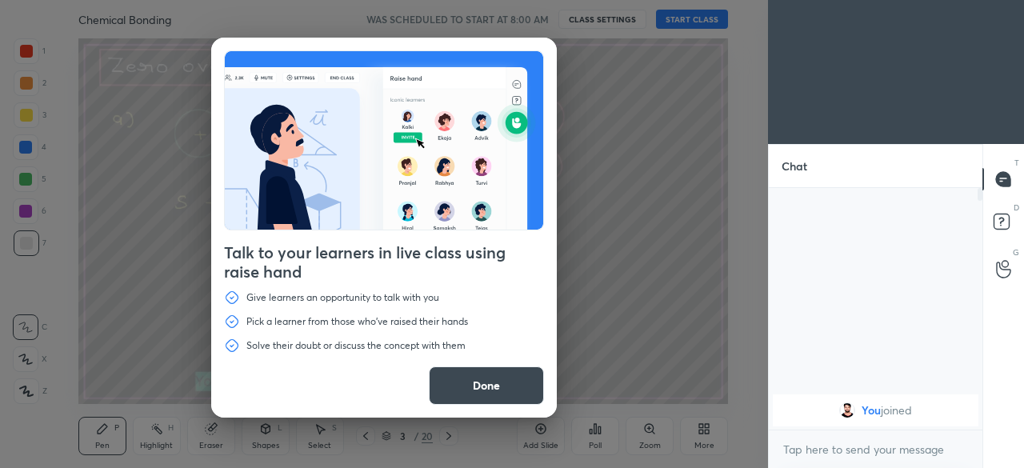 This screenshot has height=468, width=1024. What do you see at coordinates (357, 322) in the screenshot?
I see `p: Pick a learner from those who've raised their hands` at bounding box center [357, 322].